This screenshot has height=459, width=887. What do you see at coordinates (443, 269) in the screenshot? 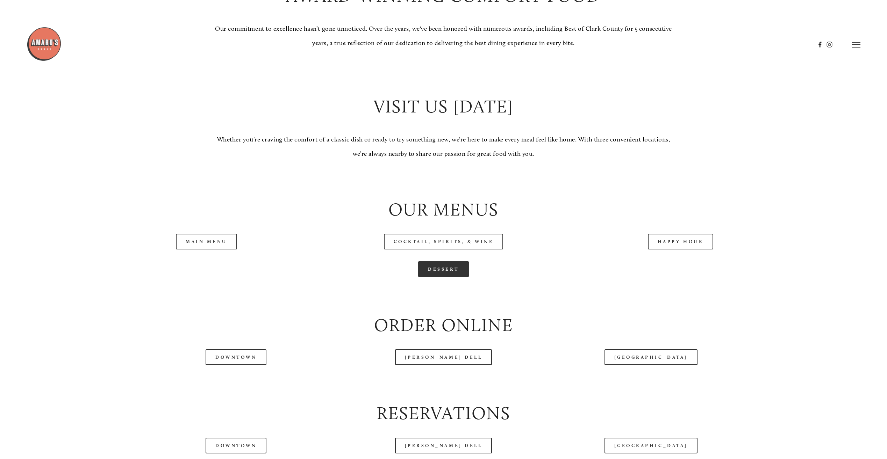
I see `a: Dessert` at bounding box center [443, 269].